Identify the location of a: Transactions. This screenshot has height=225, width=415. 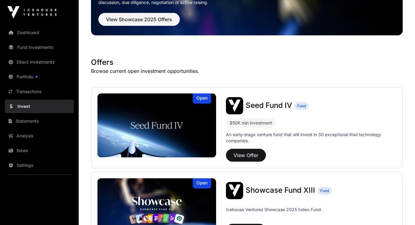
(39, 92).